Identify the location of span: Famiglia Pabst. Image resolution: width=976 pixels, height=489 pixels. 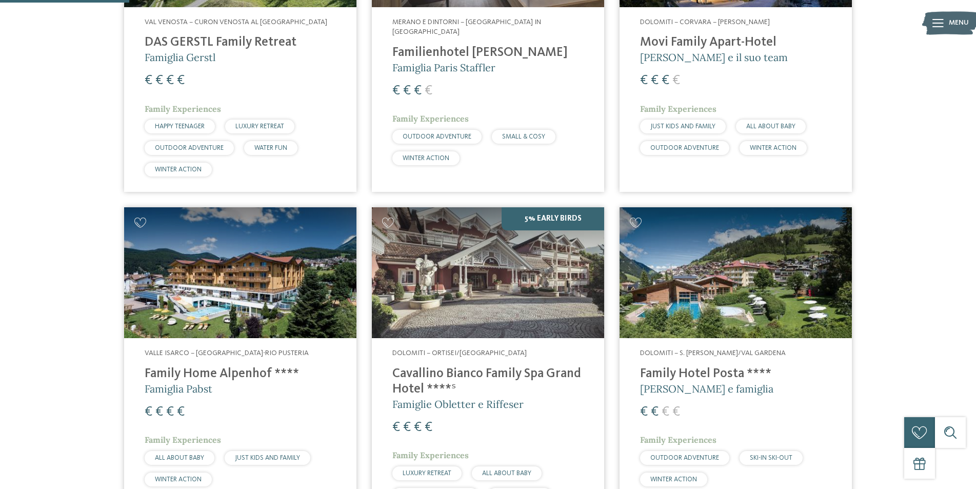
(179, 388).